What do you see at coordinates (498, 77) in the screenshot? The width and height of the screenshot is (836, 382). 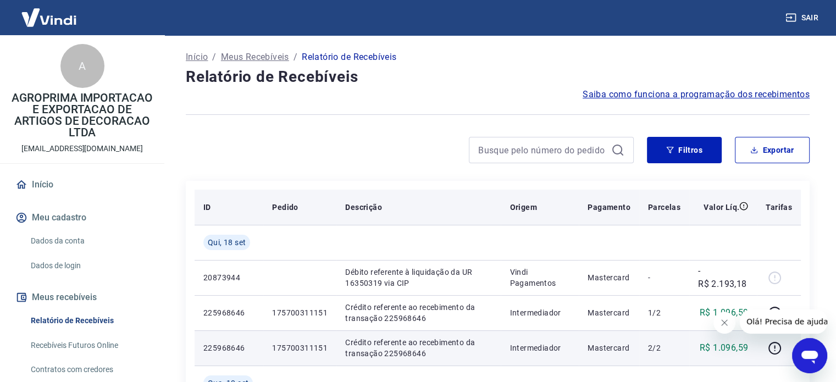 I see `h4: Relatório de Recebíveis` at bounding box center [498, 77].